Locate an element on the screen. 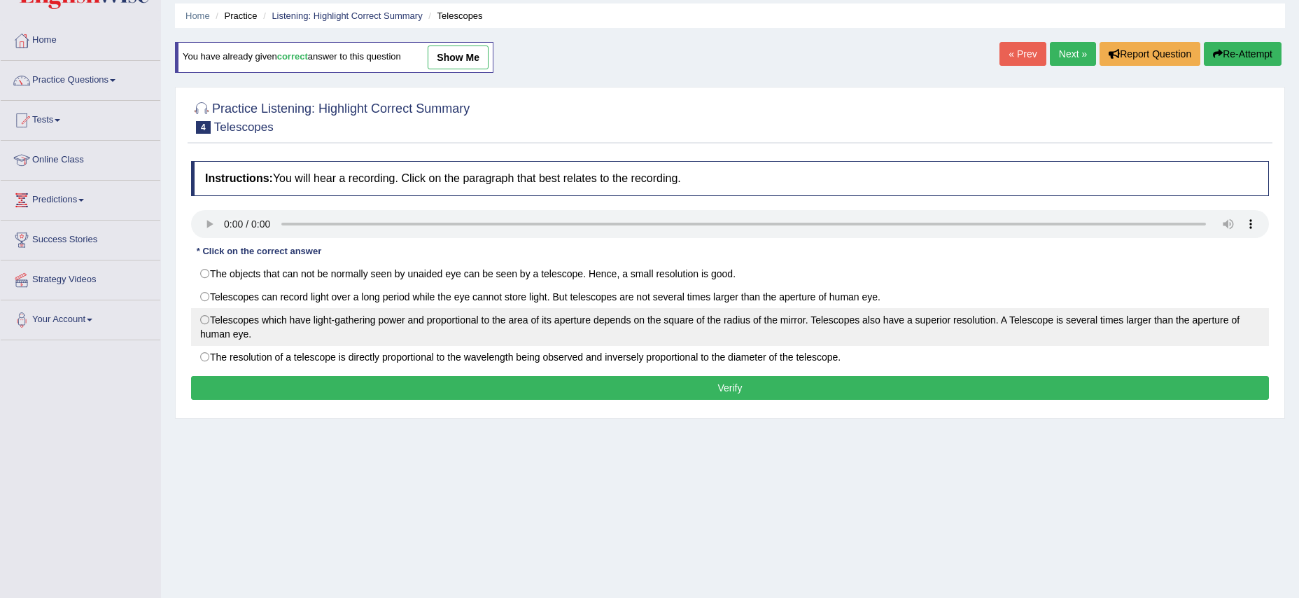 This screenshot has width=1299, height=598. label: The objects that can not be normally seen by unaided eye can be seen by a telescope. Hence, a sma... is located at coordinates (730, 274).